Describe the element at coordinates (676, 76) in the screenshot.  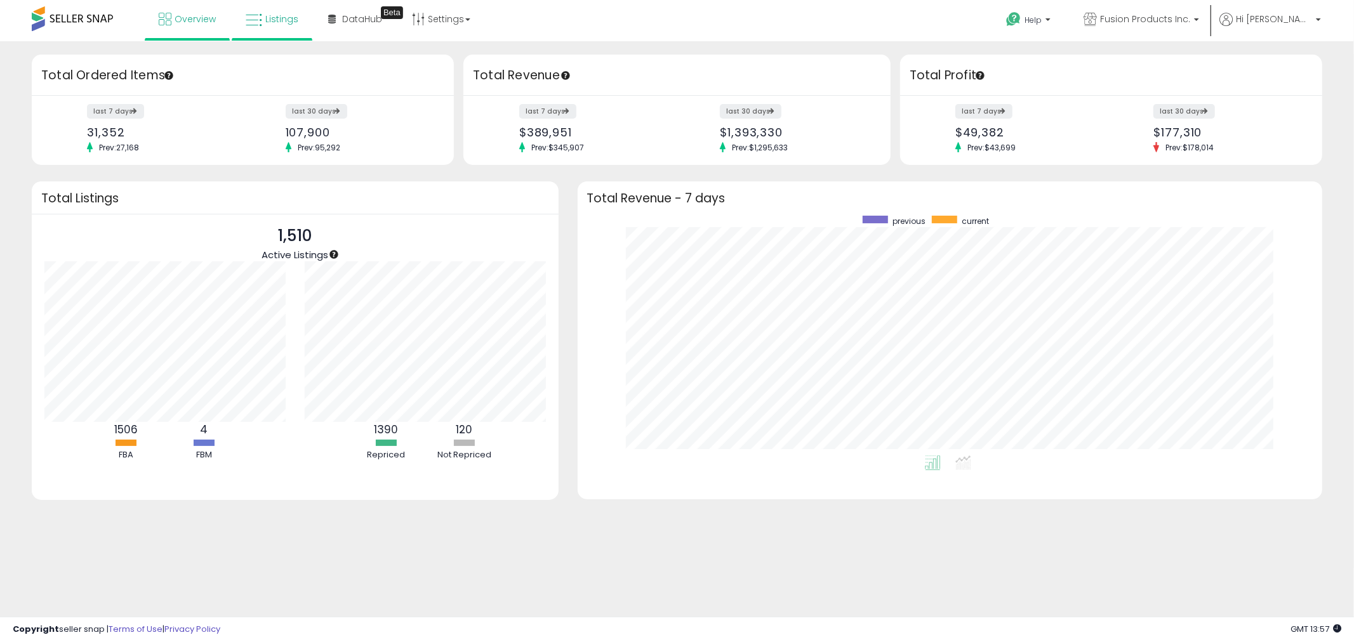
I see `h3: Total Revenue` at that location.